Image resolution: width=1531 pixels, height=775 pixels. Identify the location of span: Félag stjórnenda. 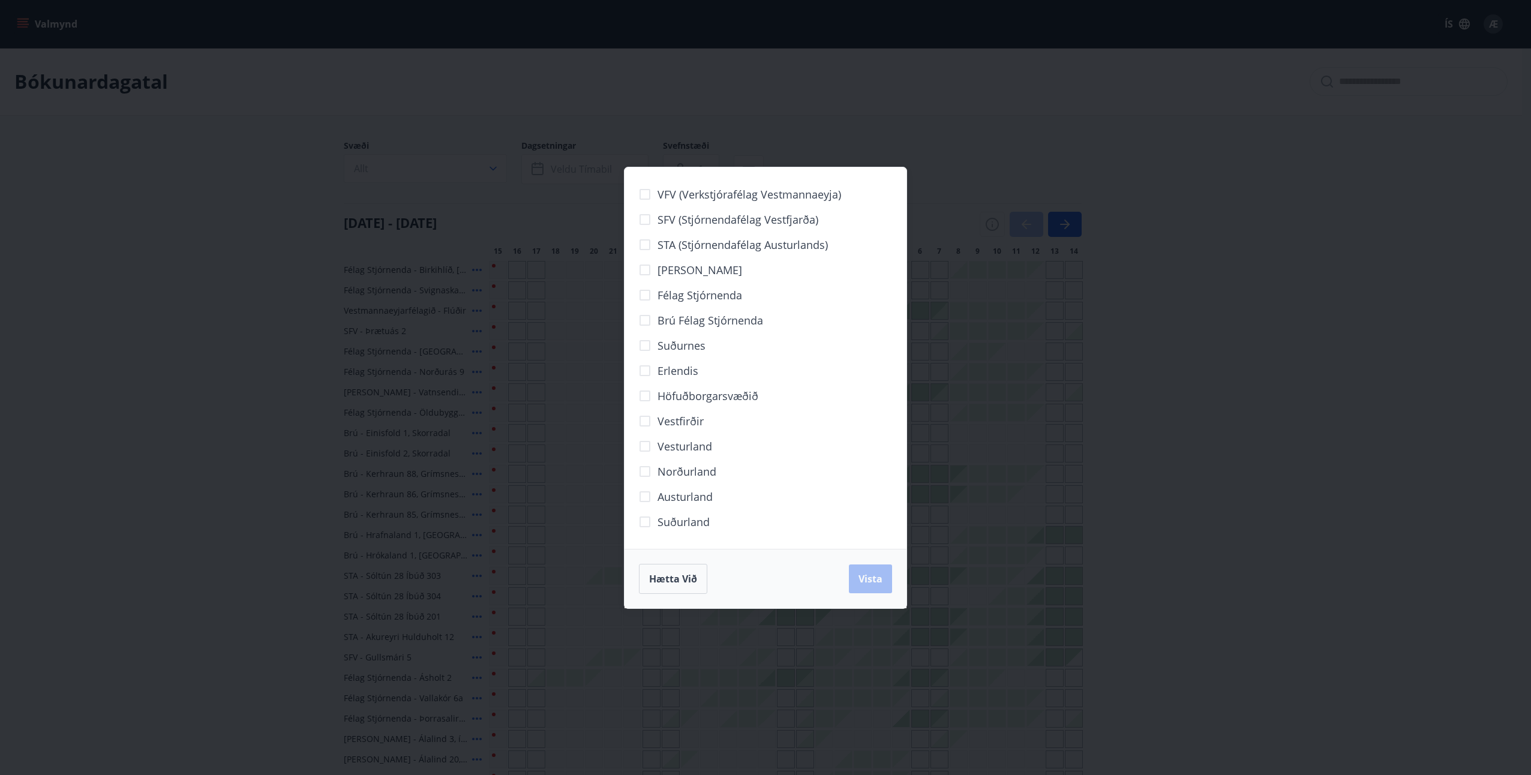
(700, 295).